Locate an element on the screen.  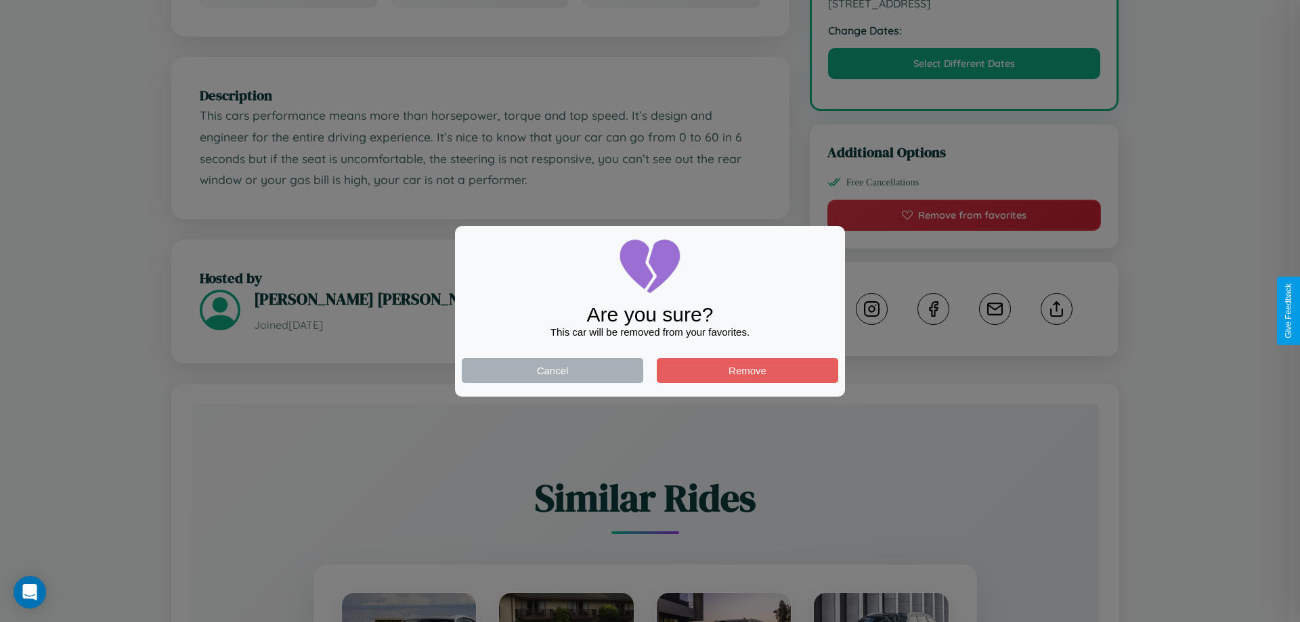
button: Remove is located at coordinates (747, 370).